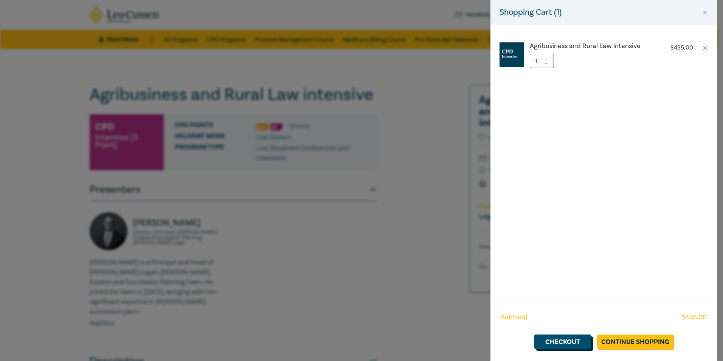 This screenshot has width=723, height=361. I want to click on input: 1, so click(542, 61).